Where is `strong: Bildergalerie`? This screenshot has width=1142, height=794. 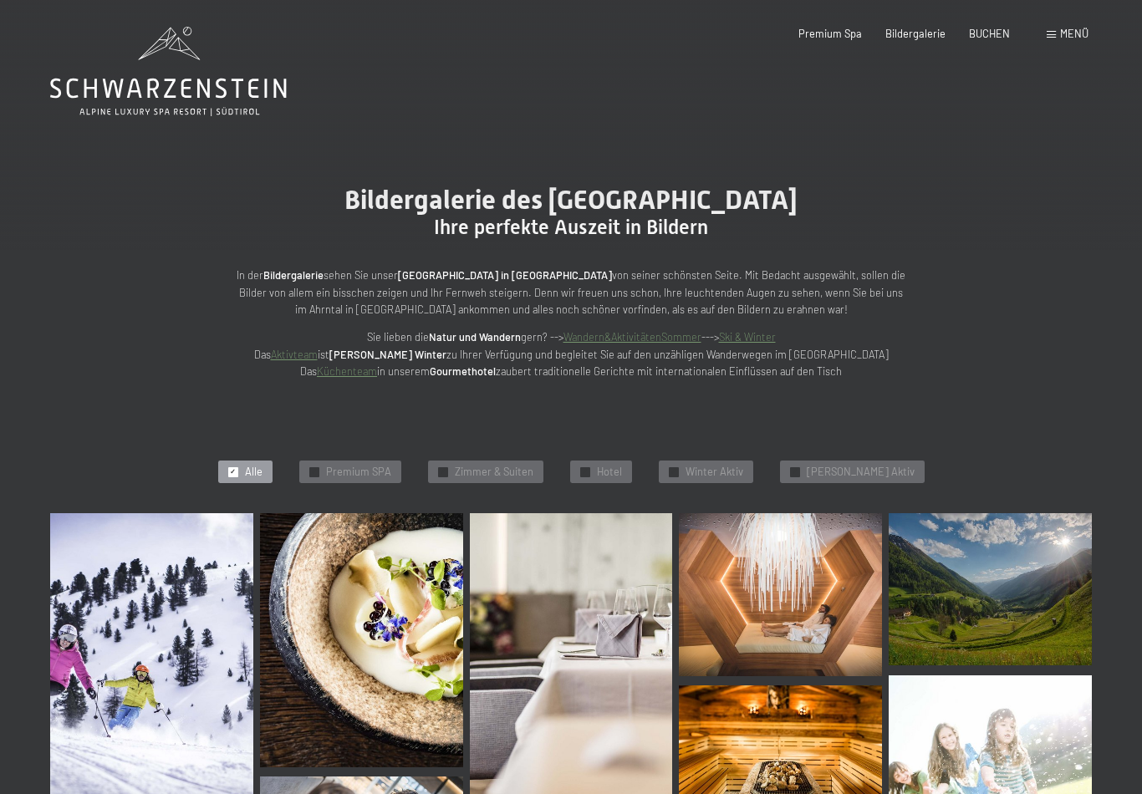 strong: Bildergalerie is located at coordinates (293, 275).